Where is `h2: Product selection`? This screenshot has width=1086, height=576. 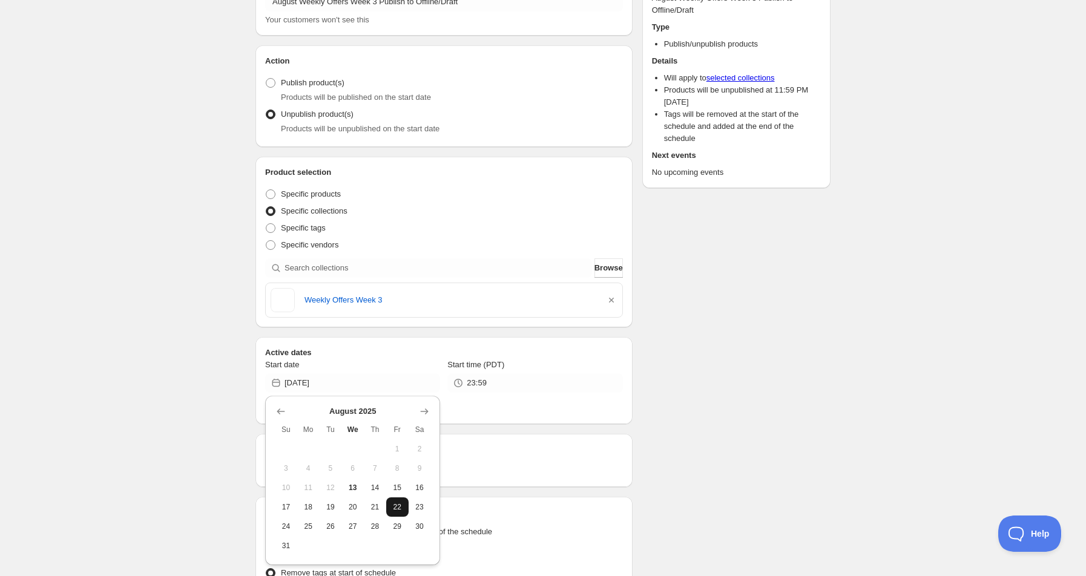 h2: Product selection is located at coordinates (444, 172).